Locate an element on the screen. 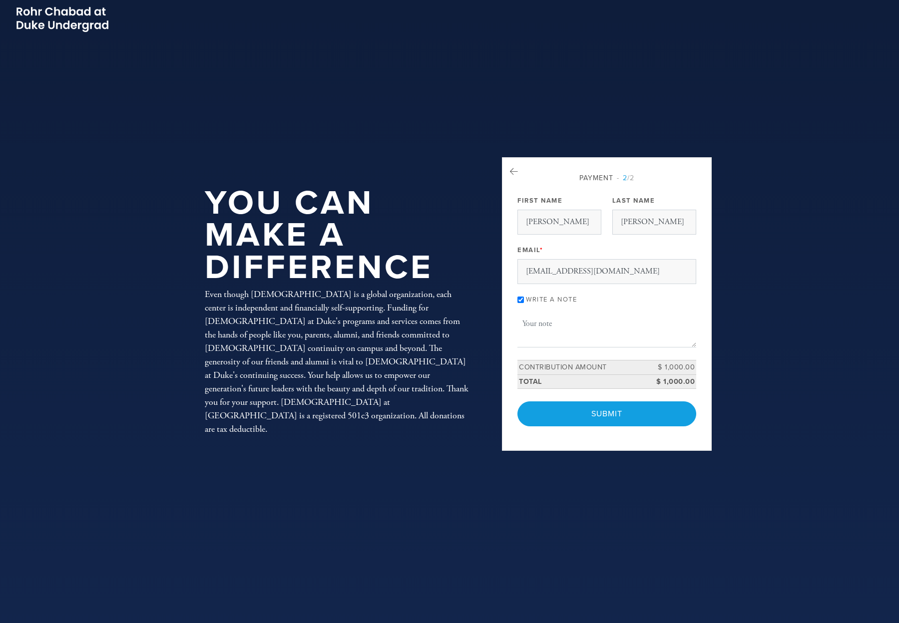 This screenshot has width=899, height=623. img: Picture2_0.png is located at coordinates (62, 19).